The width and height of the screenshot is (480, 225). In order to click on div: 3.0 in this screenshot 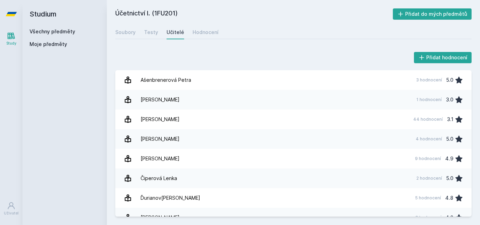, I will do `click(449, 100)`.